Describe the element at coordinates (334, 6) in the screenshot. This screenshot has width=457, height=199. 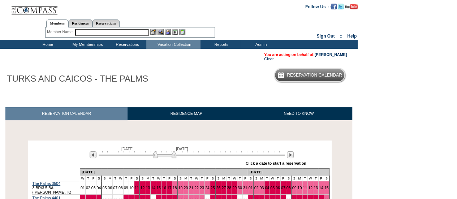
I see `a: Become our fan on Facebook` at that location.